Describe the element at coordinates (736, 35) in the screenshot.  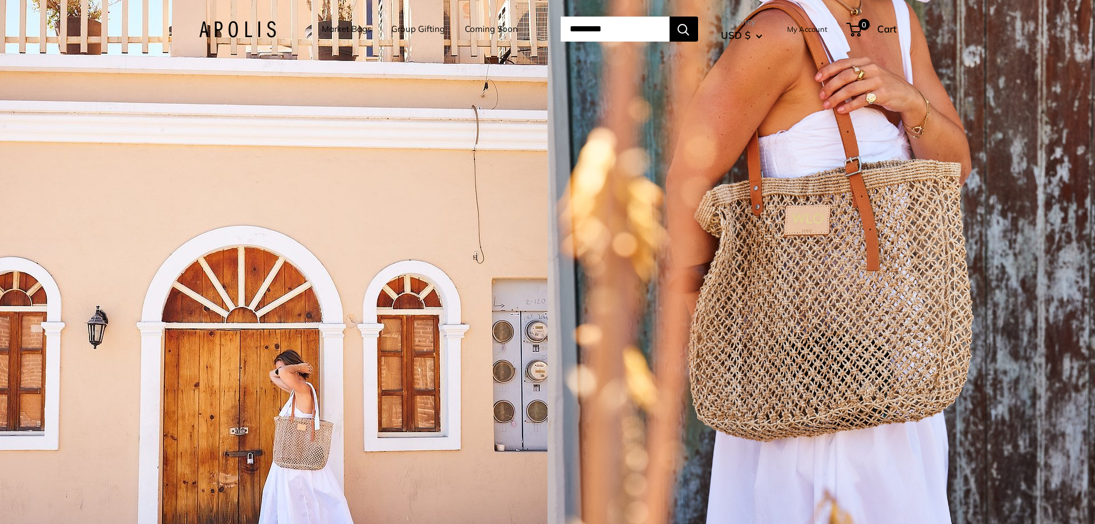
I see `span: USD $` at that location.